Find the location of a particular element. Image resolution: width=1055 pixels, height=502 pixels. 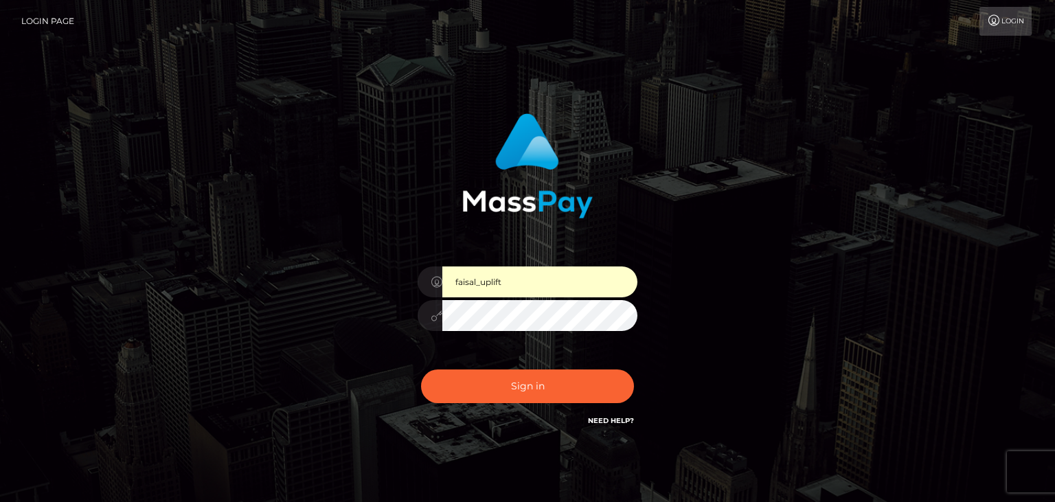

input: Username... is located at coordinates (540, 282).